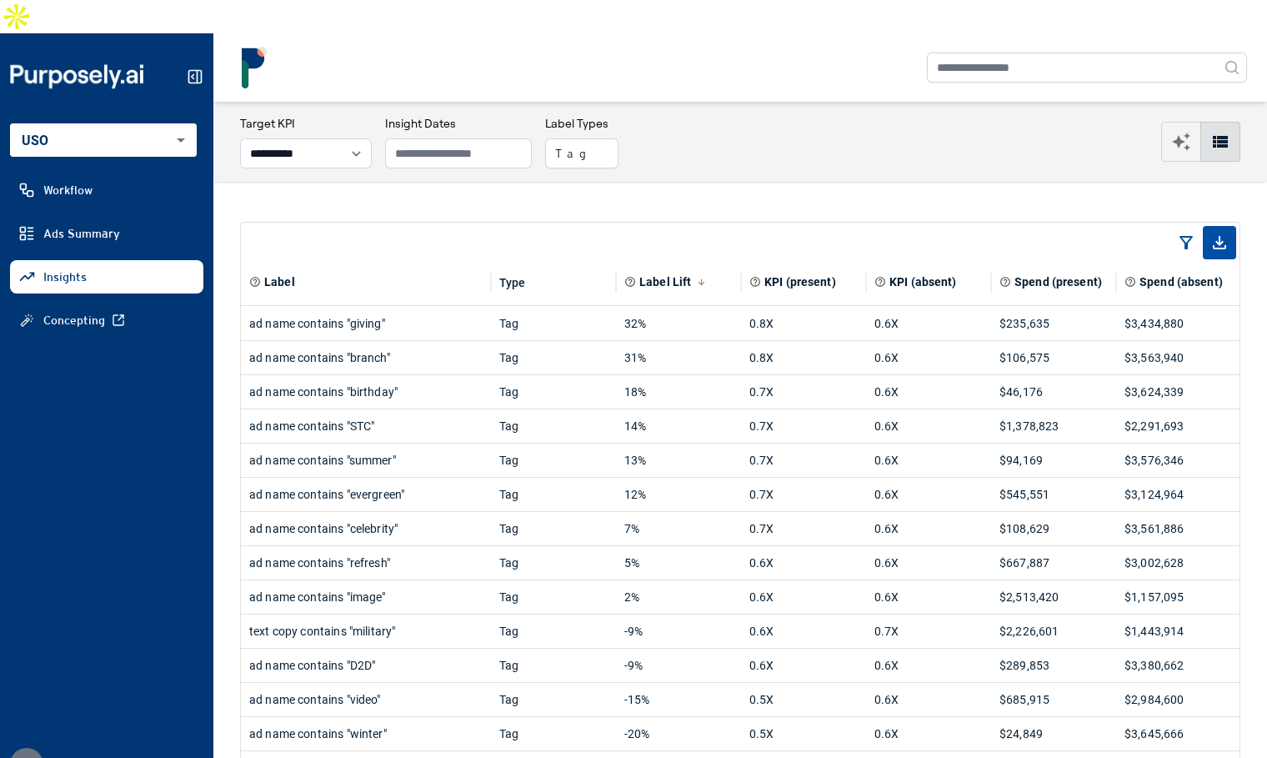  I want to click on div: 31%, so click(679, 358).